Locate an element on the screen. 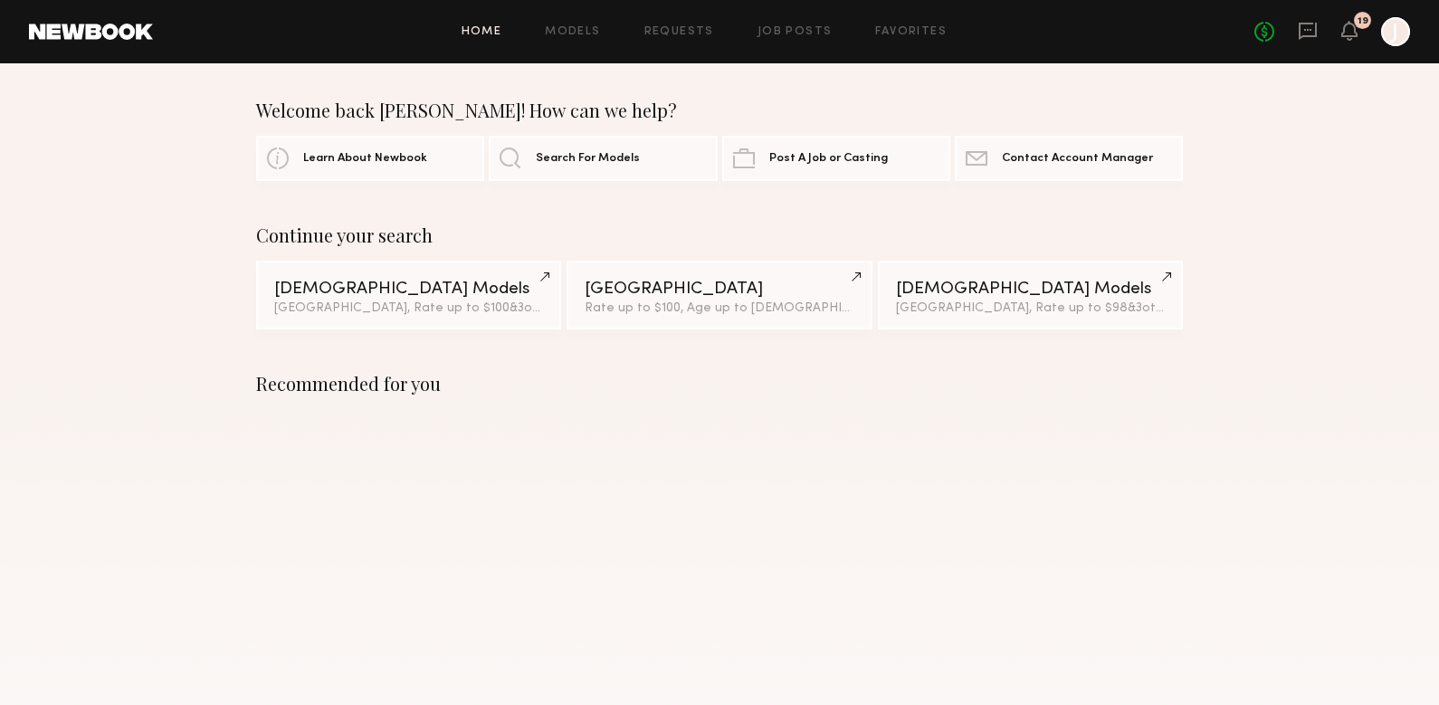 The image size is (1439, 705). div: 19 is located at coordinates (1363, 21).